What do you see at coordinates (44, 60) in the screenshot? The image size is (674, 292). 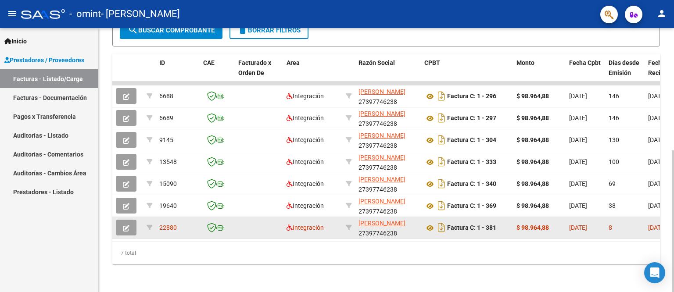 I see `span: Prestadores / Proveedores` at bounding box center [44, 60].